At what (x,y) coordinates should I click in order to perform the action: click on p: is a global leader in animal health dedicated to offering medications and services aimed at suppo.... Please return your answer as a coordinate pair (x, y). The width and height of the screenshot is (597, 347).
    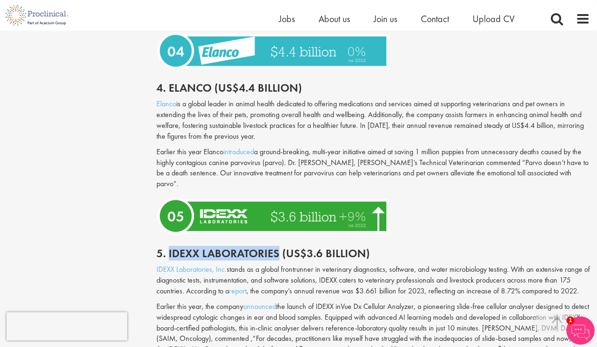
    Looking at the image, I should click on (373, 120).